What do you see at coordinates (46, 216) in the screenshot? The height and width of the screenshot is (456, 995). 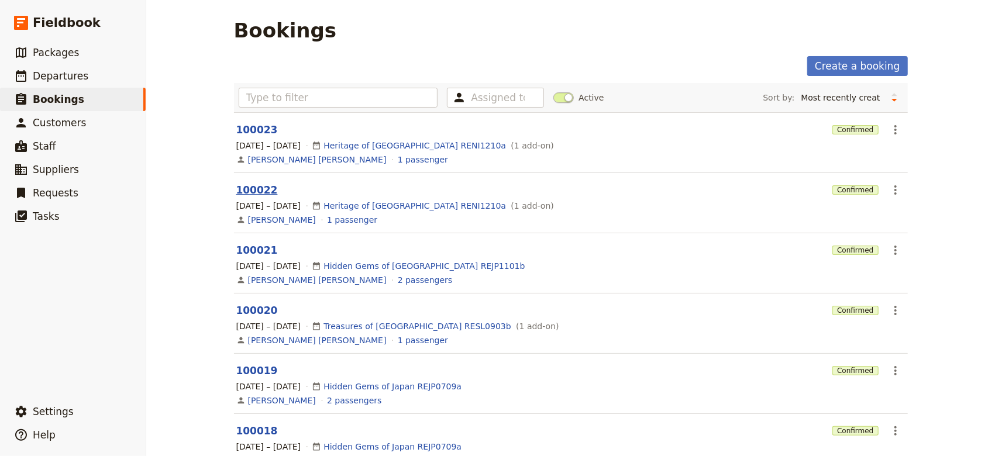 I see `span: Tasks` at bounding box center [46, 216].